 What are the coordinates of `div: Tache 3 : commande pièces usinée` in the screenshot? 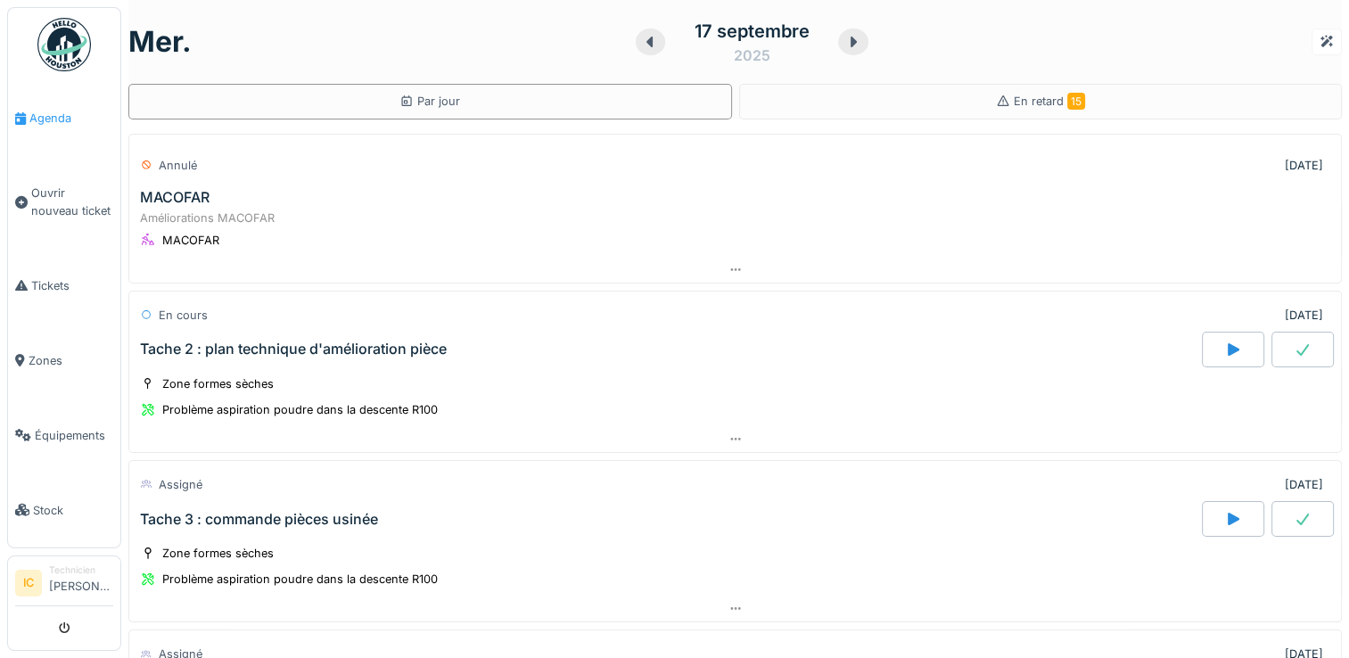 It's located at (259, 519).